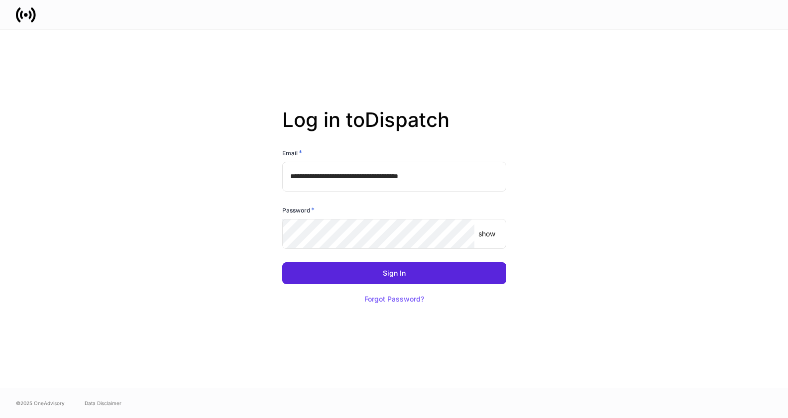  What do you see at coordinates (394, 273) in the screenshot?
I see `button: Sign In` at bounding box center [394, 273].